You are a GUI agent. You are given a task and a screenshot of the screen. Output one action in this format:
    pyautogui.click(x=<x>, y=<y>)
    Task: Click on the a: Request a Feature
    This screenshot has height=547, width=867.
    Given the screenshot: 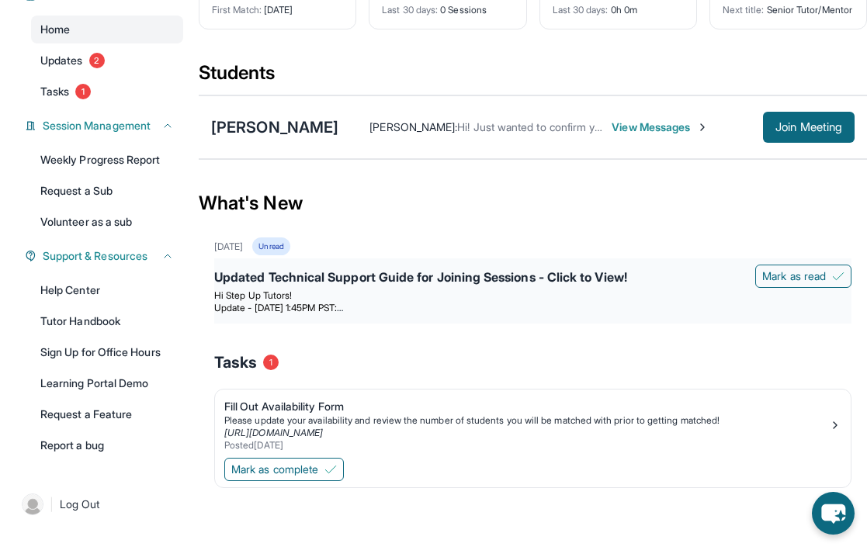 What is the action you would take?
    pyautogui.click(x=107, y=414)
    